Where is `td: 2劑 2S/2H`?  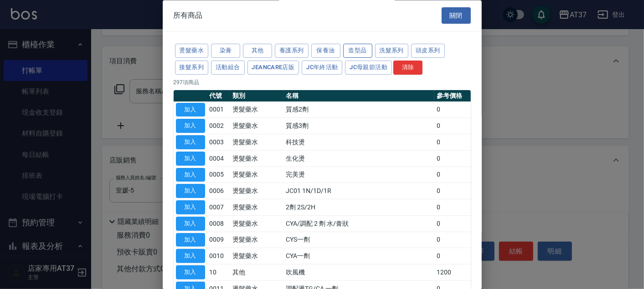
td: 2劑 2S/2H is located at coordinates (359, 208).